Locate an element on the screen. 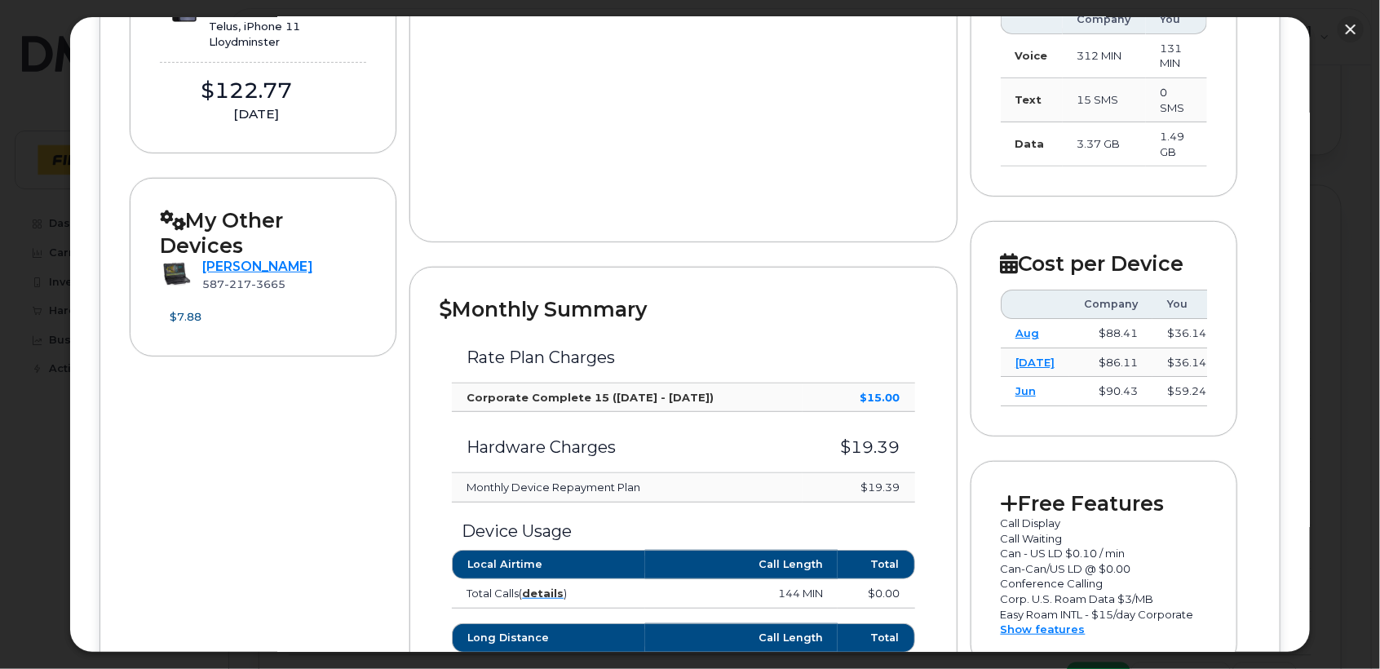  h2: Cost per Device is located at coordinates (1104, 263).